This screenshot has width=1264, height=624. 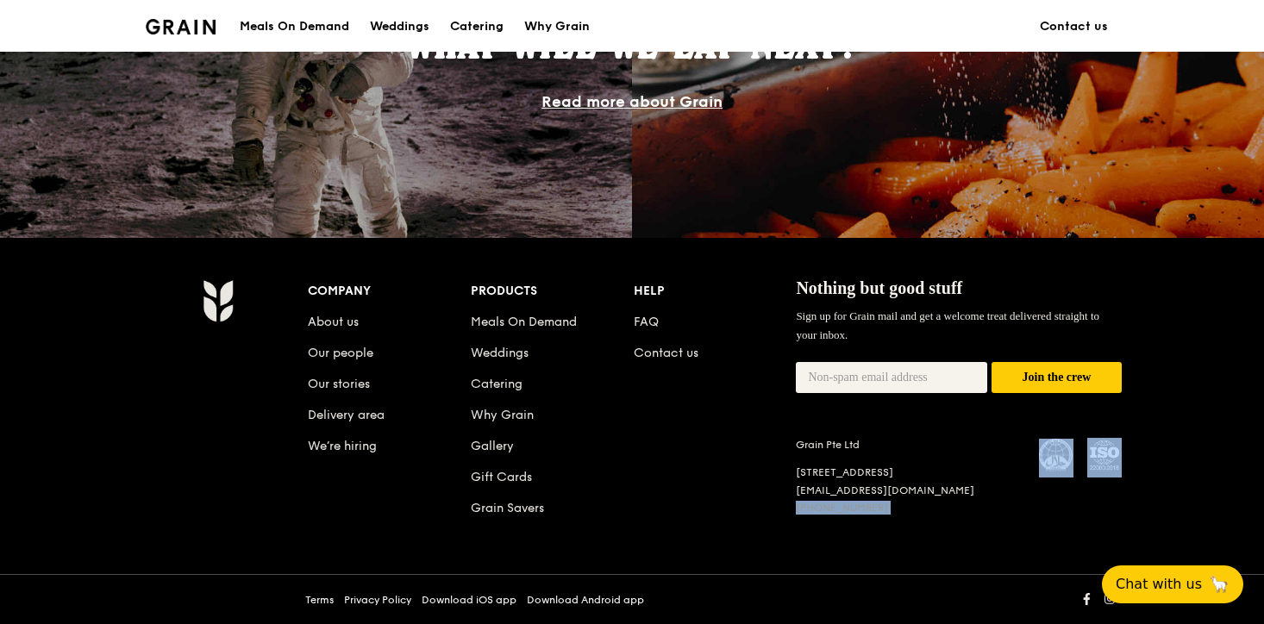 I want to click on a: Read more about Grain, so click(x=632, y=102).